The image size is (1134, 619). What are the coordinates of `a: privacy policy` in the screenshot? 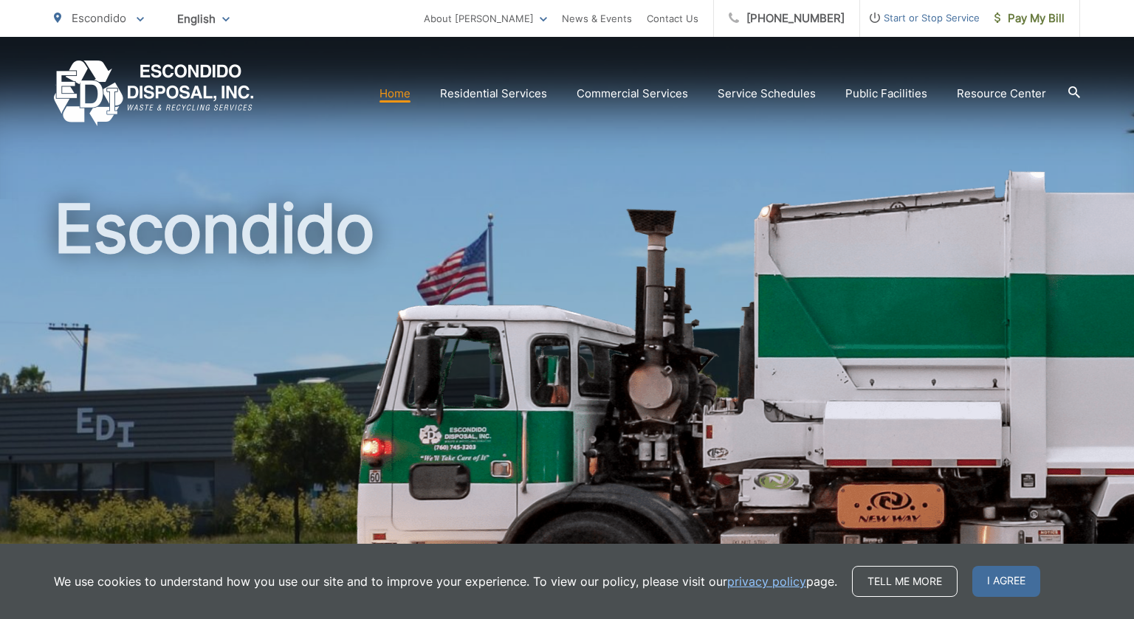 It's located at (766, 582).